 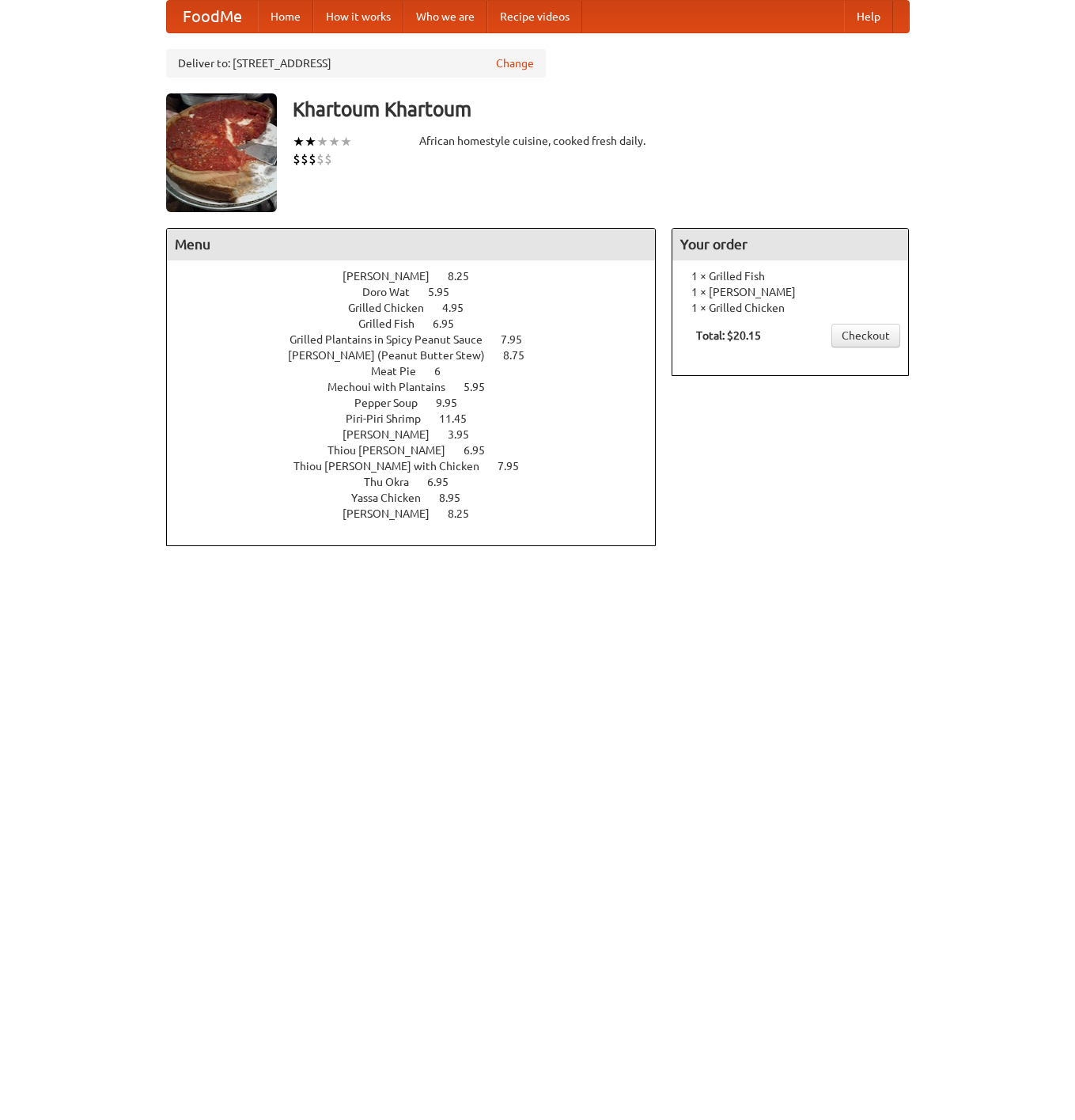 What do you see at coordinates (358, 17) in the screenshot?
I see `a: How it works` at bounding box center [358, 17].